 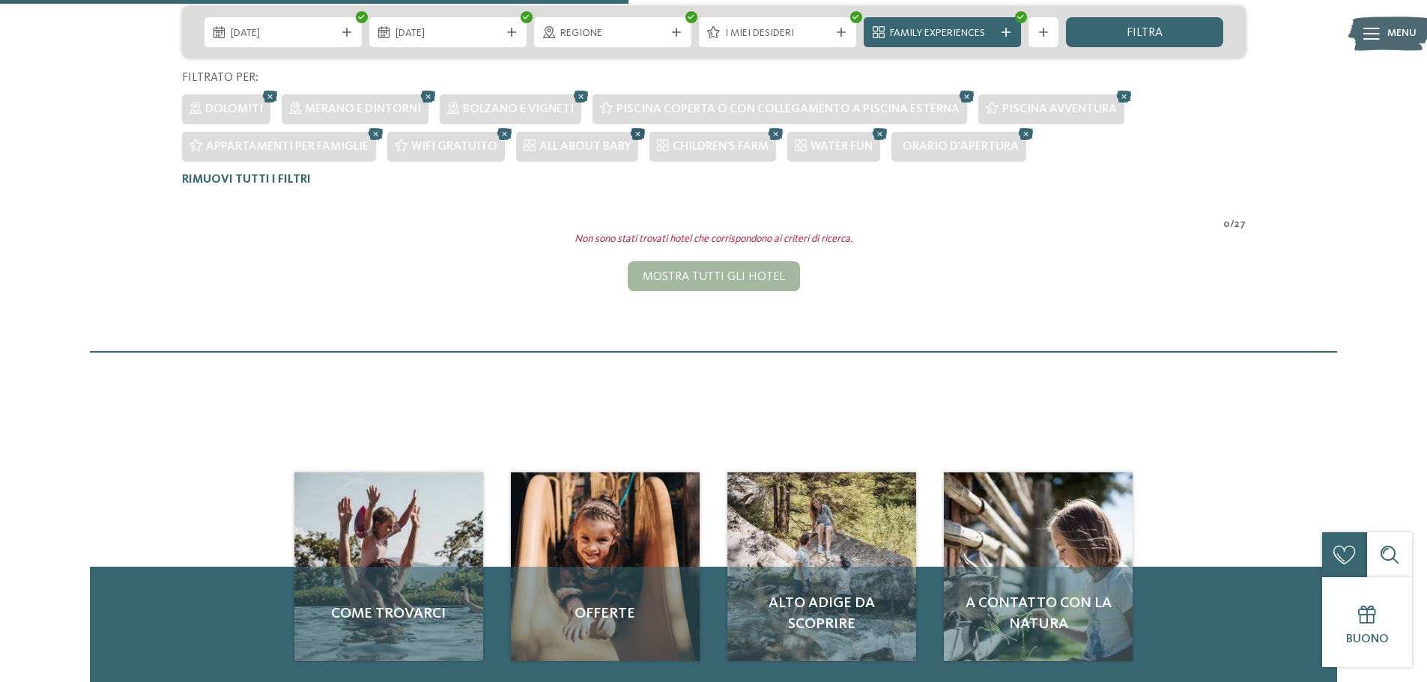 I want to click on span: 27, so click(x=1240, y=225).